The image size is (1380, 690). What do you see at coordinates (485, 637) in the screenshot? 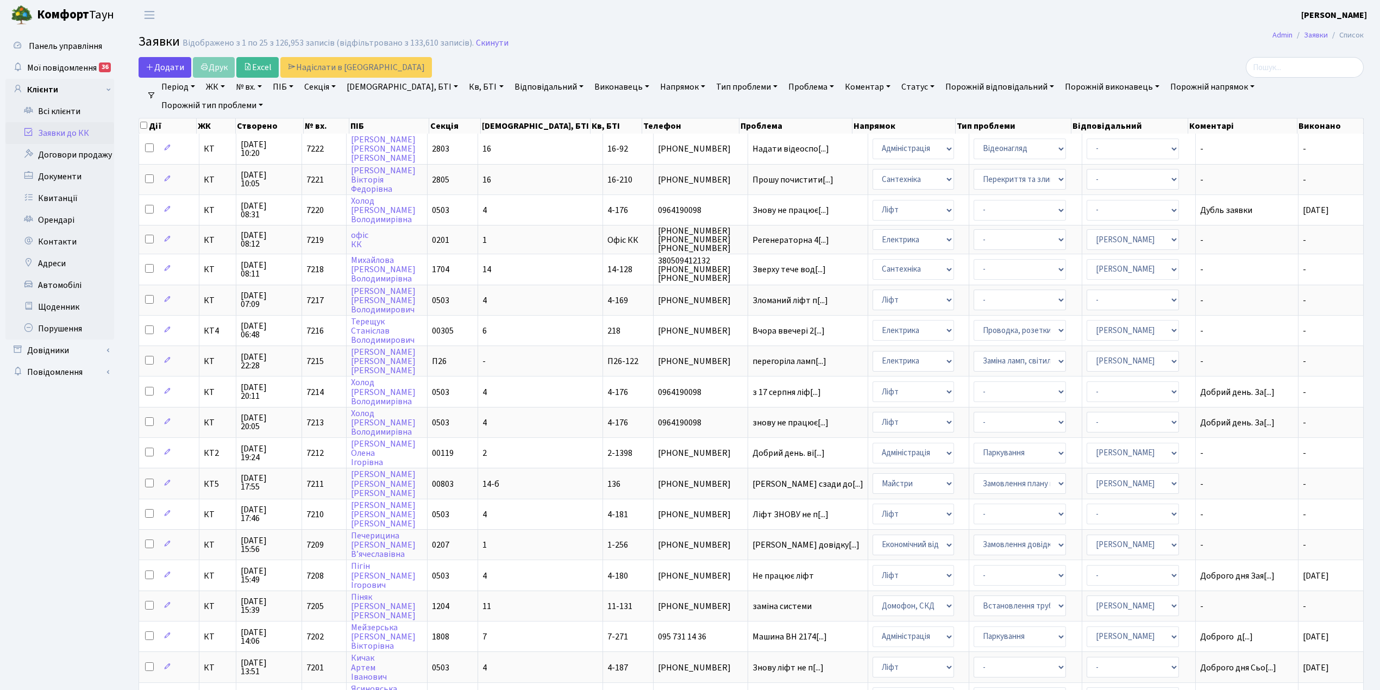
I see `span: 7` at bounding box center [485, 637].